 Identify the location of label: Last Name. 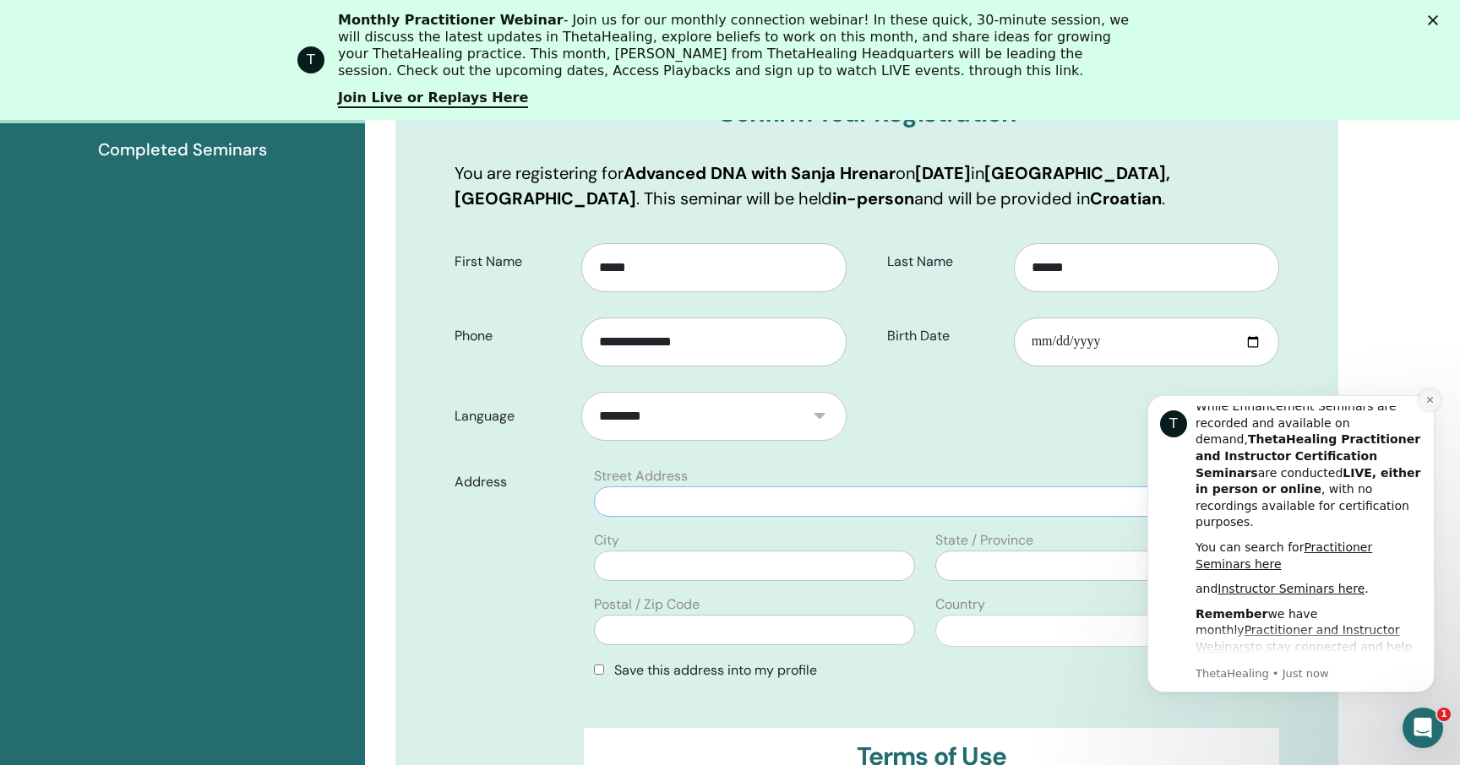
(944, 262).